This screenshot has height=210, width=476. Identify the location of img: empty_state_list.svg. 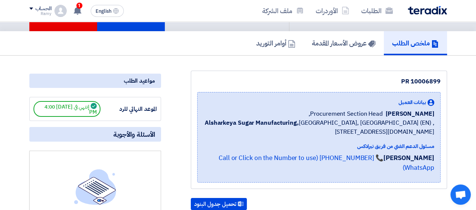
(95, 187).